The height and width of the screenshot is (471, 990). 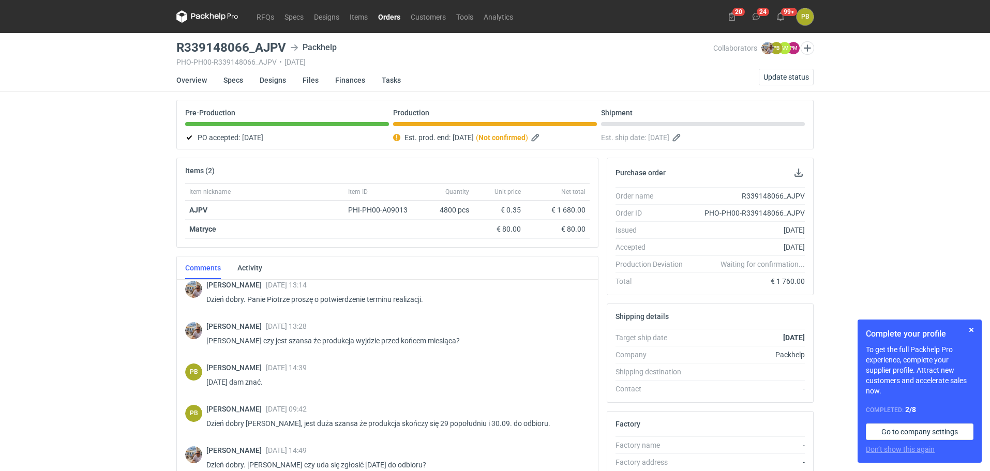 What do you see at coordinates (920, 334) in the screenshot?
I see `h1: Complete your profile` at bounding box center [920, 334].